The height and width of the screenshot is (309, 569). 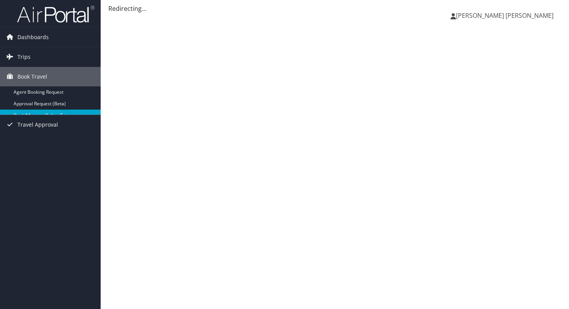 I want to click on span: Dashboards, so click(x=33, y=37).